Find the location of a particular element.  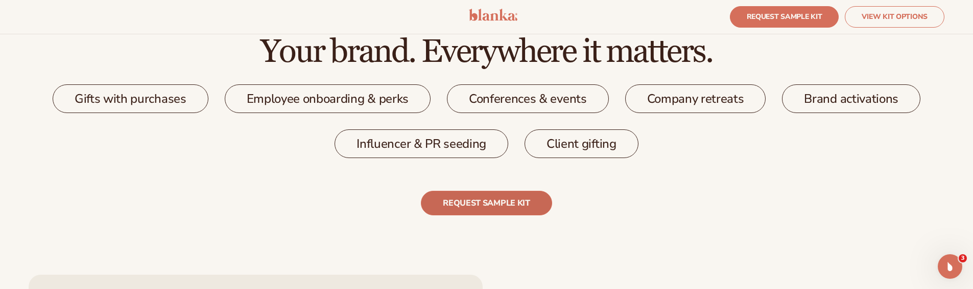

a: VIEW KIT OPTIONS is located at coordinates (894, 17).